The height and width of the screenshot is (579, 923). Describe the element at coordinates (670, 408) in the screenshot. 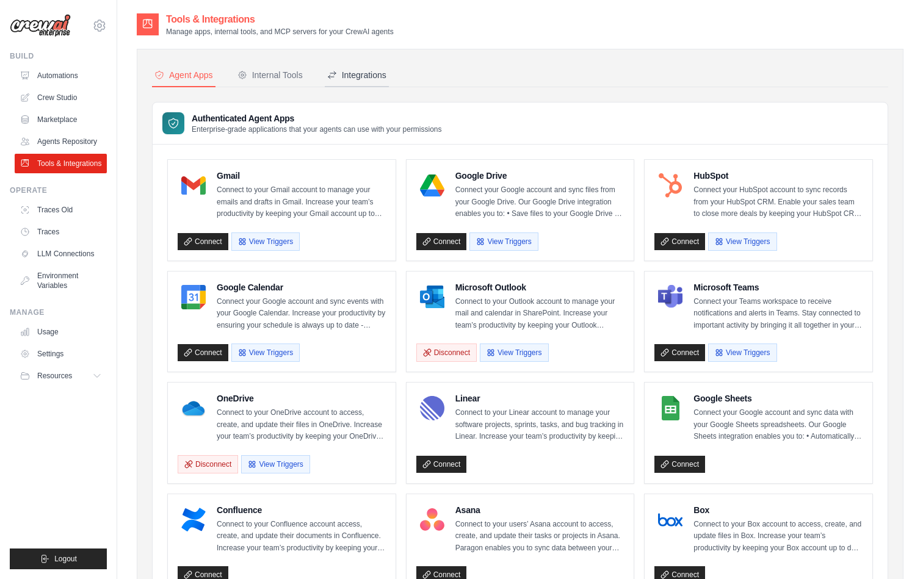

I see `img: Google Sheets Logo` at that location.